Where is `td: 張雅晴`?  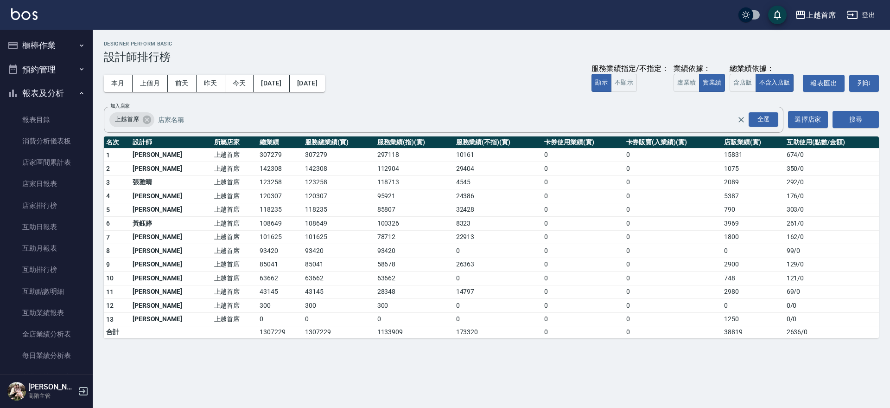
td: 張雅晴 is located at coordinates (171, 182).